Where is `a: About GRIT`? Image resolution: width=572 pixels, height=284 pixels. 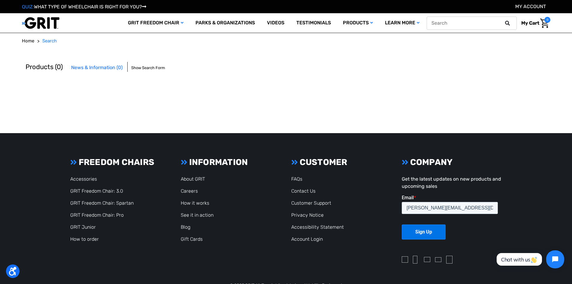 a: About GRIT is located at coordinates (193, 179).